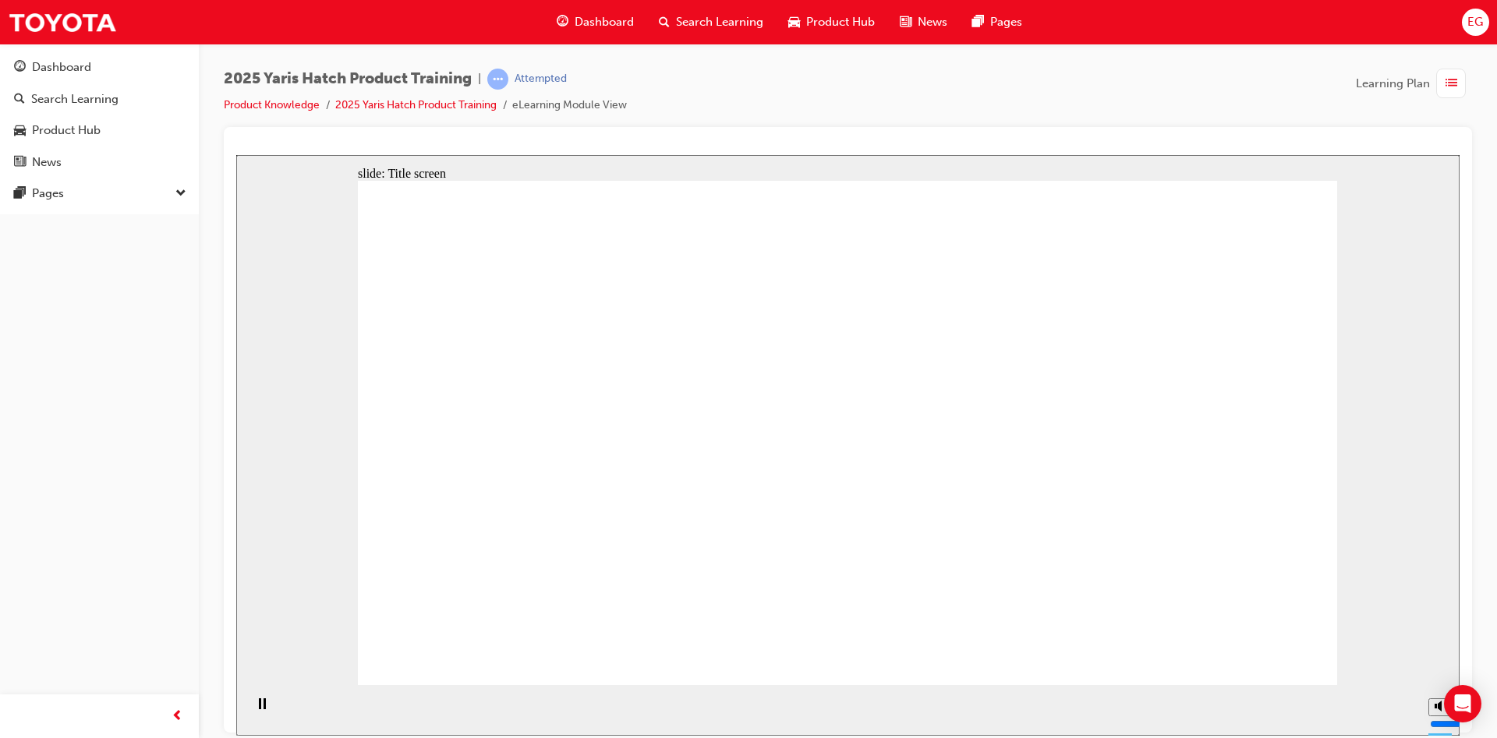 The width and height of the screenshot is (1497, 738). I want to click on div: Open Intercom Messenger, so click(1462, 704).